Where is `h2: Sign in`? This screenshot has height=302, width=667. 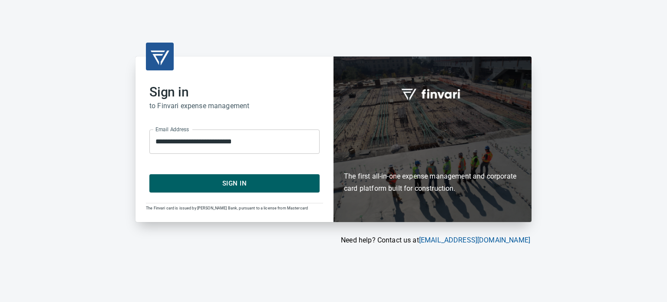 h2: Sign in is located at coordinates (235, 92).